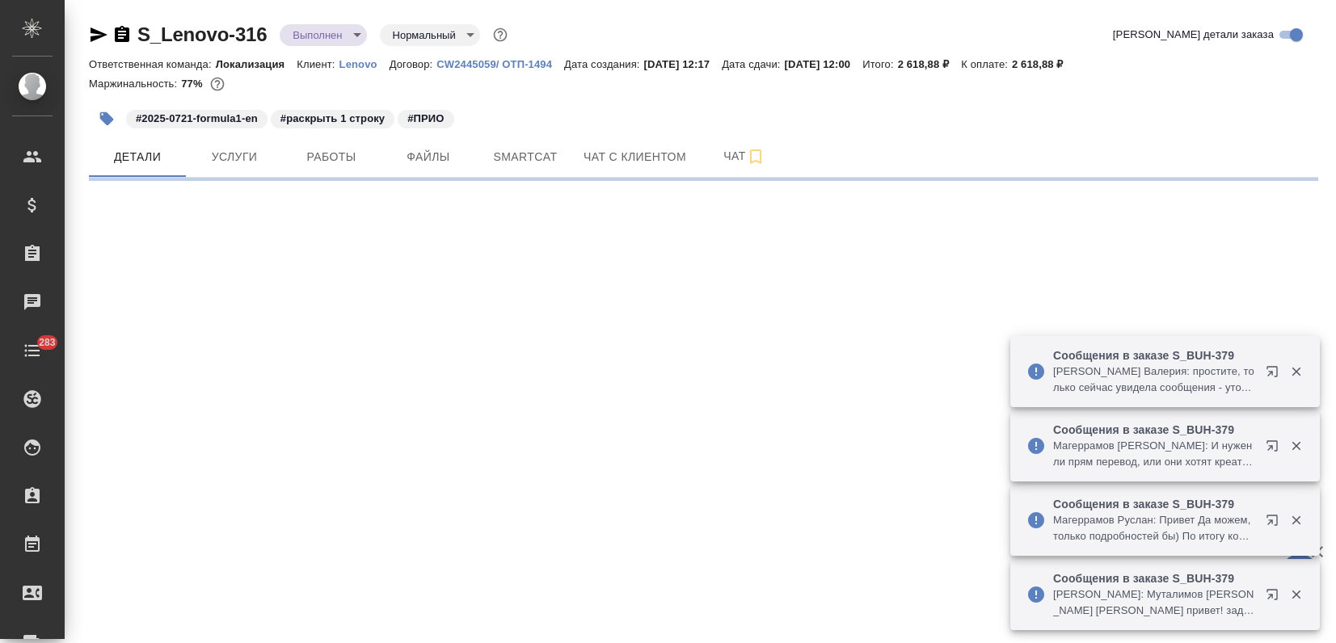 The image size is (1336, 643). What do you see at coordinates (217, 84) in the screenshot?
I see `button: 504.54 RUB;` at bounding box center [217, 84].